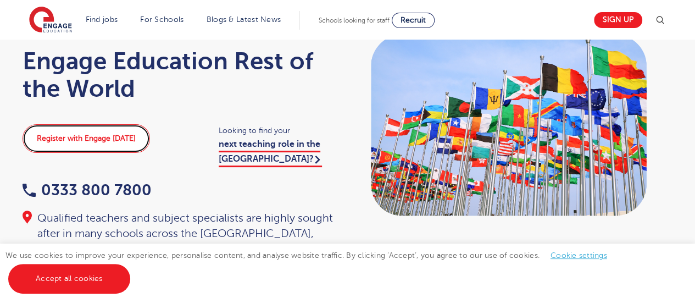  What do you see at coordinates (278, 130) in the screenshot?
I see `span: Looking to find your` at bounding box center [278, 130].